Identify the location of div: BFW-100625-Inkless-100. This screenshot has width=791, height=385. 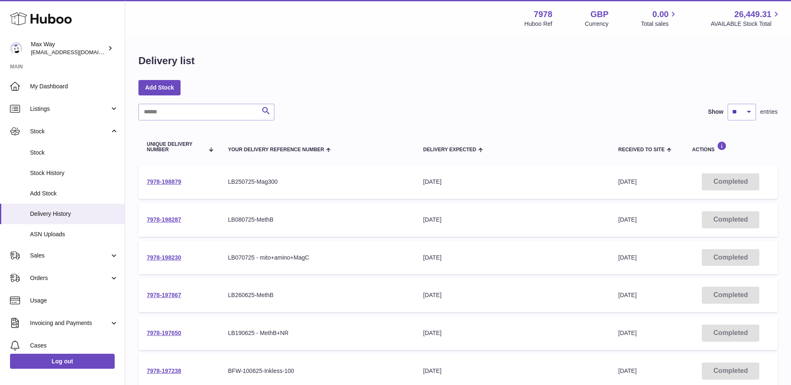
(317, 371).